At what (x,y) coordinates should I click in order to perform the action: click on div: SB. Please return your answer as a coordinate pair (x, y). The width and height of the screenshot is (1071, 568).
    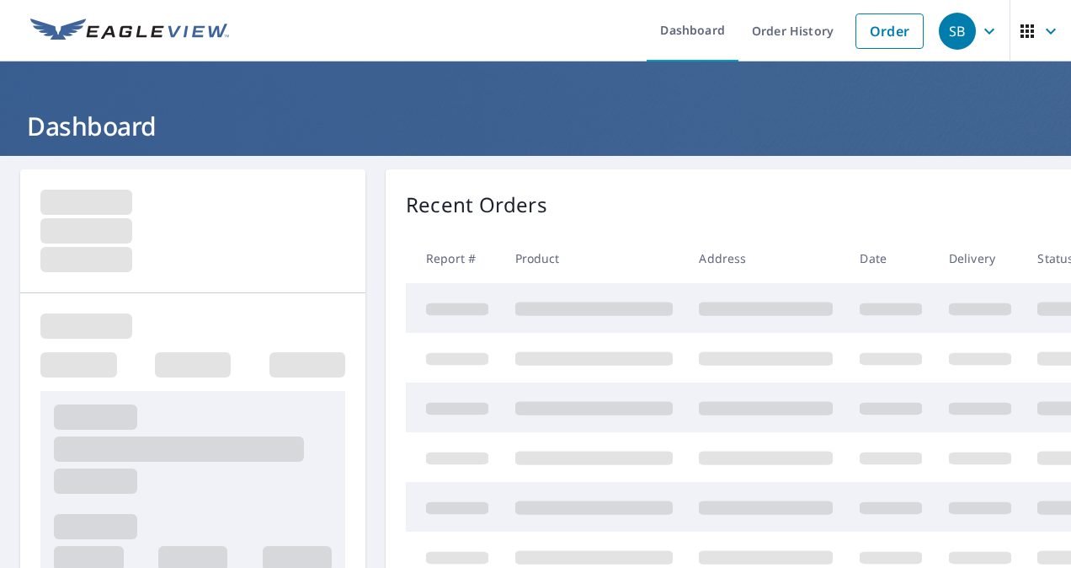
    Looking at the image, I should click on (957, 31).